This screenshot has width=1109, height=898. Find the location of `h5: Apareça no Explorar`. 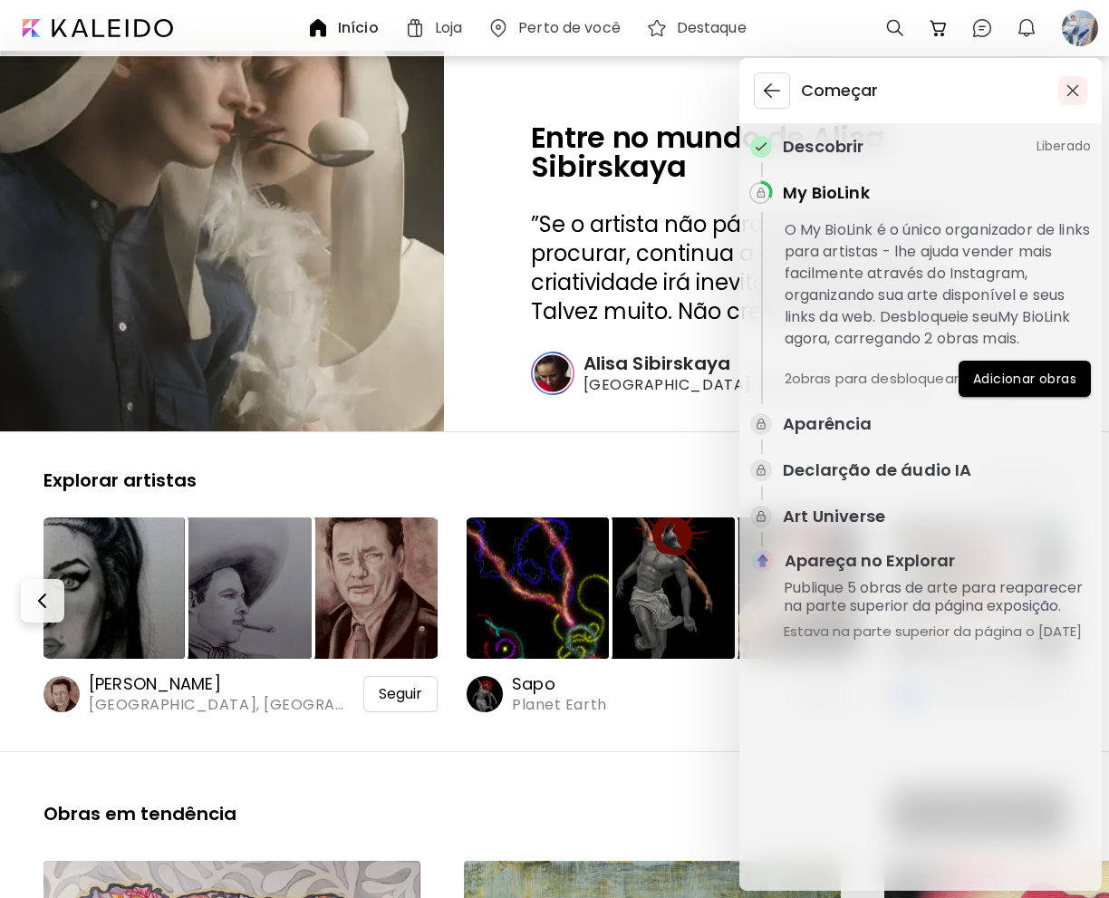

h5: Apareça no Explorar is located at coordinates (869, 561).